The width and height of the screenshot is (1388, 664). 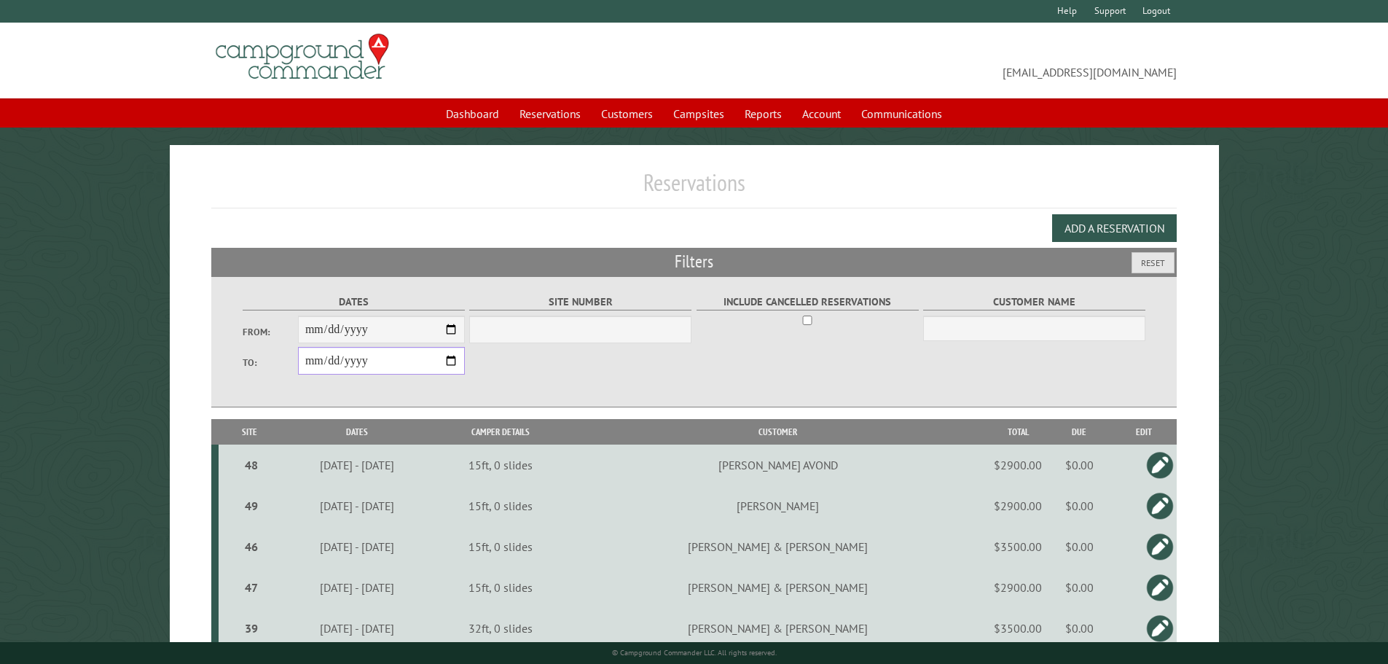 I want to click on button: Reset, so click(x=1153, y=262).